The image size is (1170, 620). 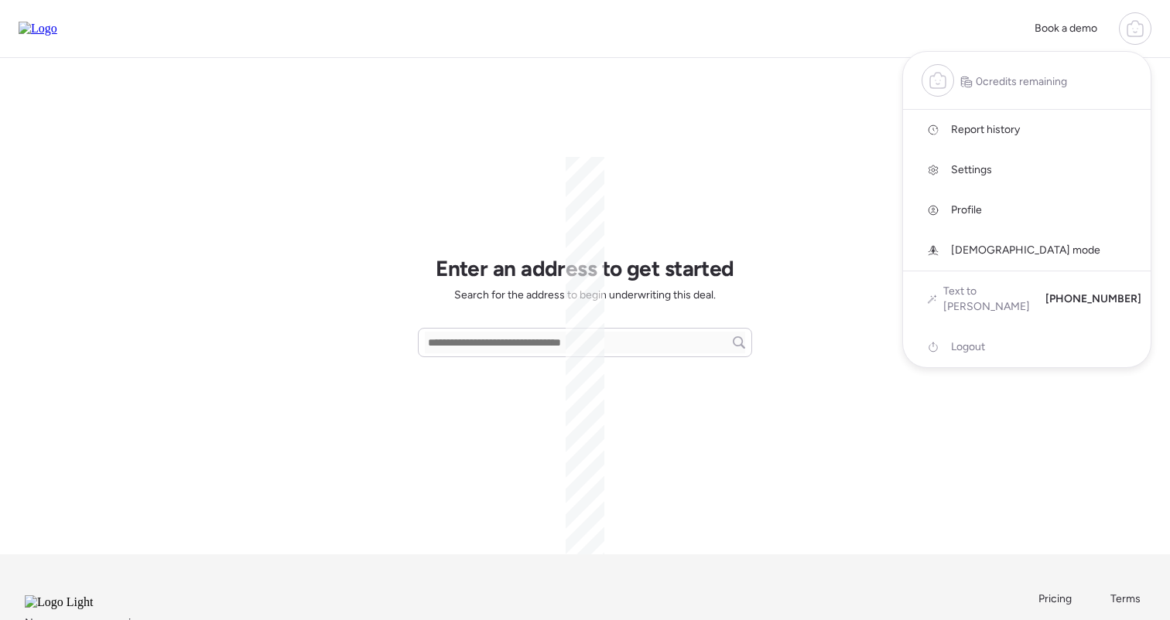 I want to click on span: Pricing, so click(x=1054, y=599).